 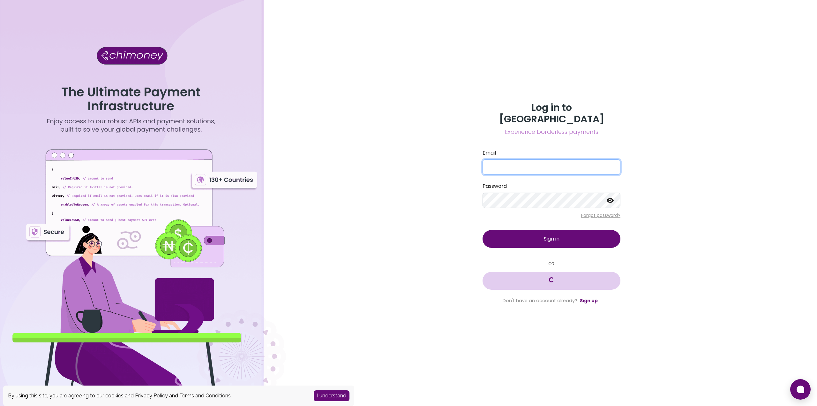 What do you see at coordinates (540, 300) in the screenshot?
I see `span: Don't have an account already?` at bounding box center [540, 300].